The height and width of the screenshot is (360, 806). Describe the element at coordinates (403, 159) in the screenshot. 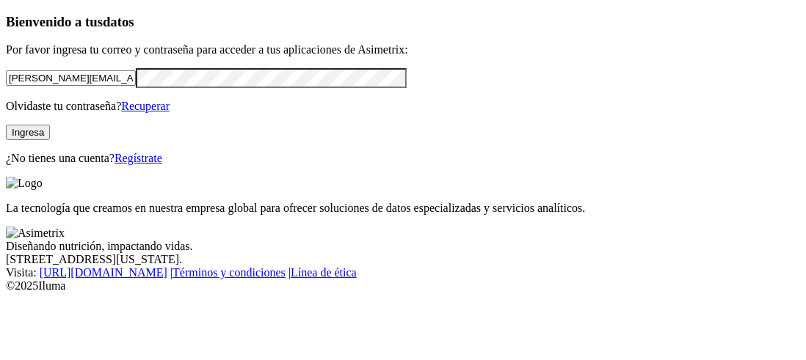

I see `p: ¿No tienes una cuenta?` at that location.